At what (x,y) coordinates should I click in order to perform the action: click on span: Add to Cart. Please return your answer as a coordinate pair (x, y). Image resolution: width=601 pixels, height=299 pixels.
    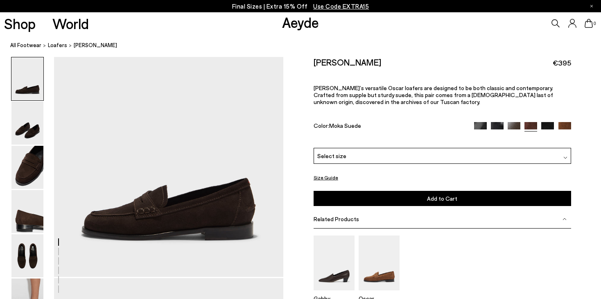
    Looking at the image, I should click on (442, 198).